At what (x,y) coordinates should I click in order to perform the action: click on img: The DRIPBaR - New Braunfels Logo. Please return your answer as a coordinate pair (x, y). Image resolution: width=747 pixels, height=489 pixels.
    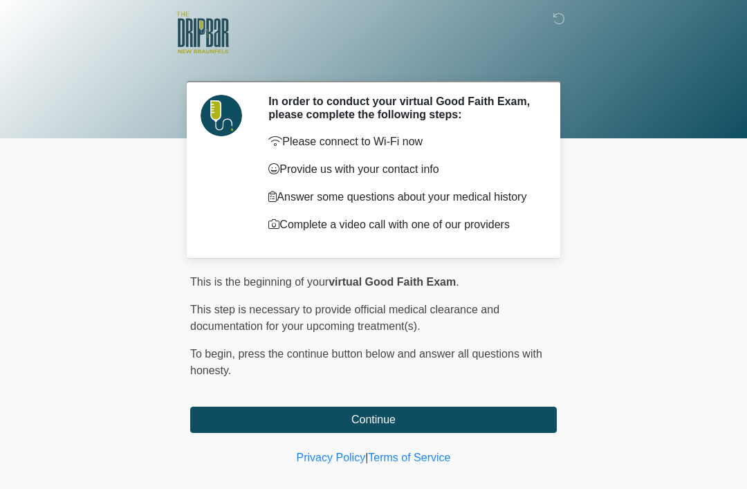
    Looking at the image, I should click on (203, 33).